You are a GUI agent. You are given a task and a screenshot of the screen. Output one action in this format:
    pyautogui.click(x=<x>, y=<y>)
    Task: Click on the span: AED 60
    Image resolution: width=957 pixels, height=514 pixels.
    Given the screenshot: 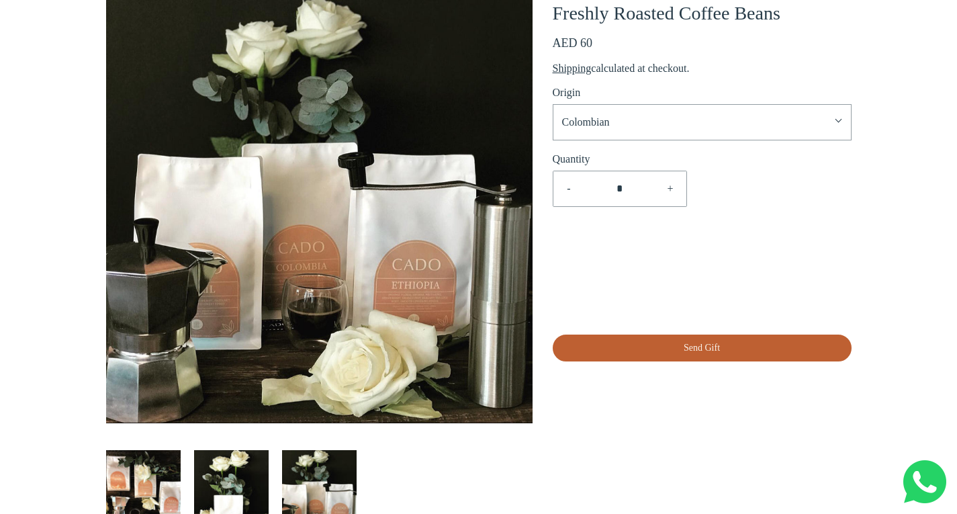 What is the action you would take?
    pyautogui.click(x=573, y=43)
    